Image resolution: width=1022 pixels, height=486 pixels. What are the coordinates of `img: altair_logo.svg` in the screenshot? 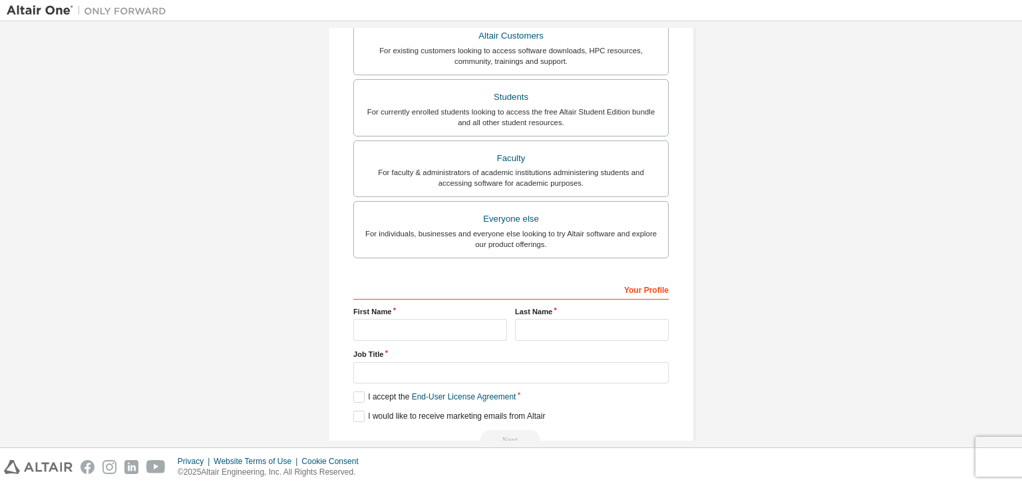 It's located at (38, 466).